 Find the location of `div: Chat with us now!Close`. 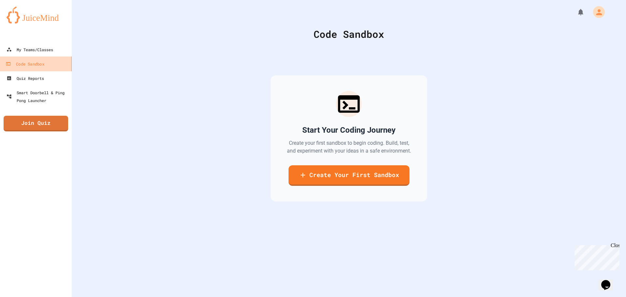

div: Chat with us now!Close is located at coordinates (24, 22).